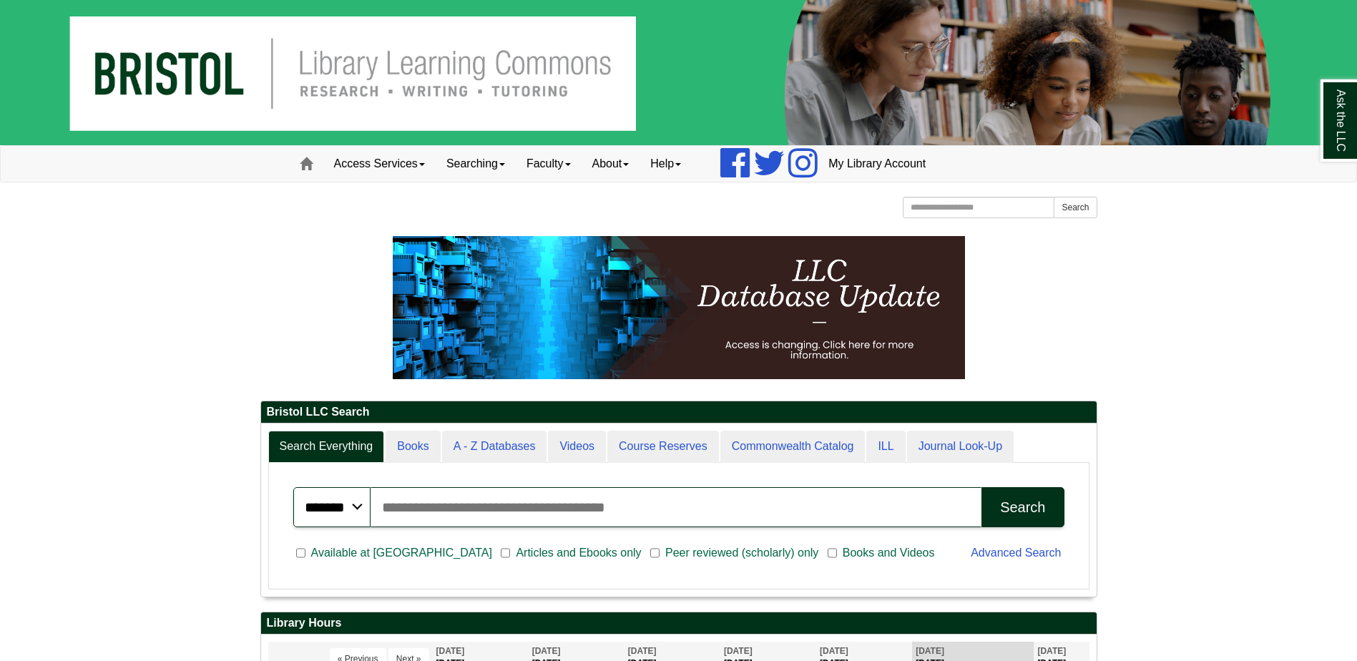  What do you see at coordinates (476, 164) in the screenshot?
I see `a: Searching` at bounding box center [476, 164].